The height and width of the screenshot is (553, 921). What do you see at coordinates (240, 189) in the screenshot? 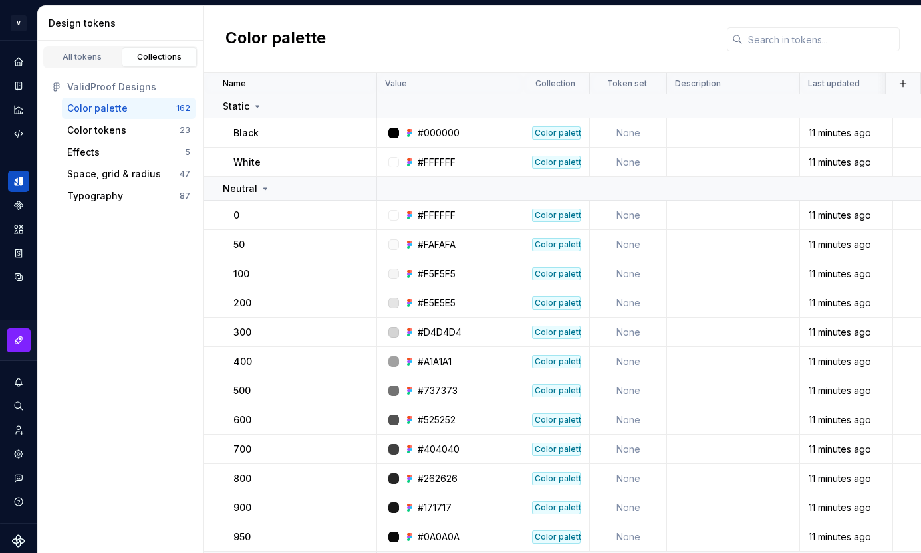
I see `p: Neutral` at bounding box center [240, 189].